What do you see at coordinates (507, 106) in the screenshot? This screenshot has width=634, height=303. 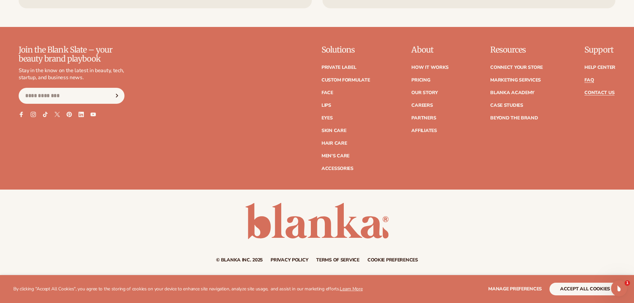 I see `a: Case Studies` at bounding box center [507, 106].